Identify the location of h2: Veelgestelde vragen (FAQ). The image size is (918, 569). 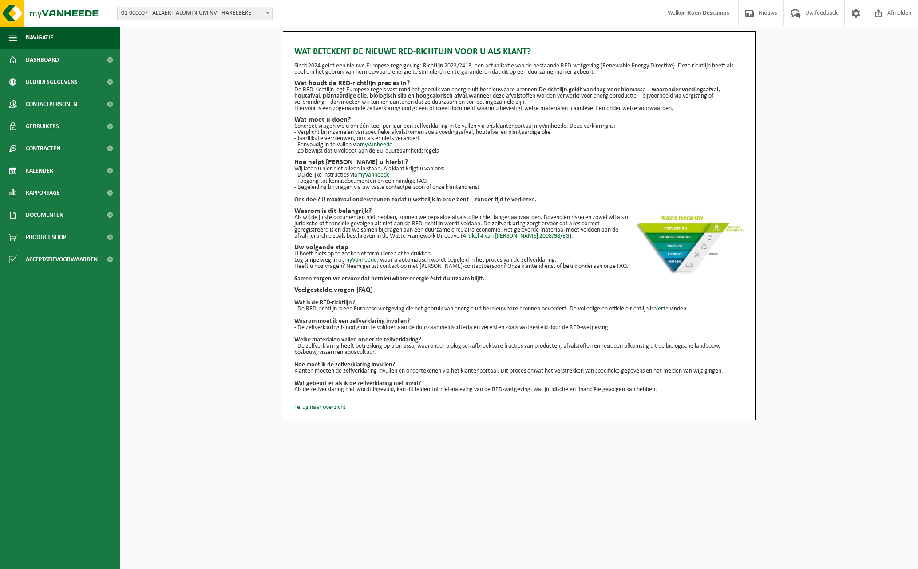
(519, 290).